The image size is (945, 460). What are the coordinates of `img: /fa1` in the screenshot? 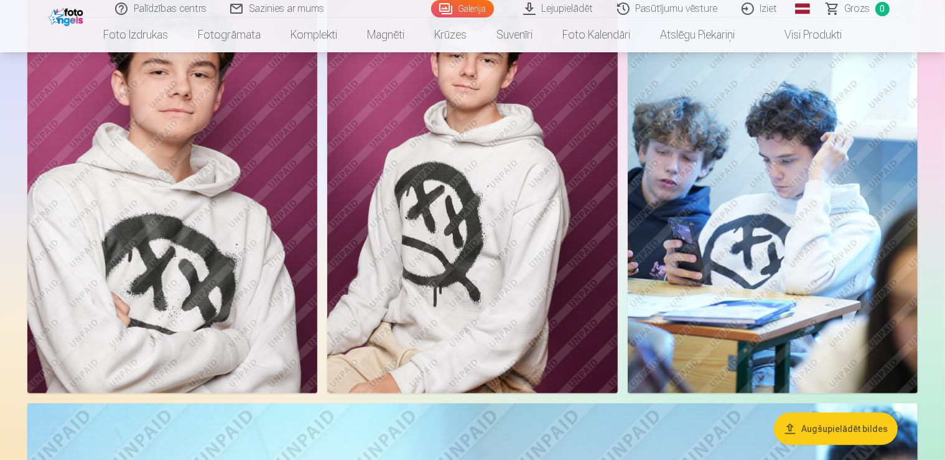 It's located at (67, 16).